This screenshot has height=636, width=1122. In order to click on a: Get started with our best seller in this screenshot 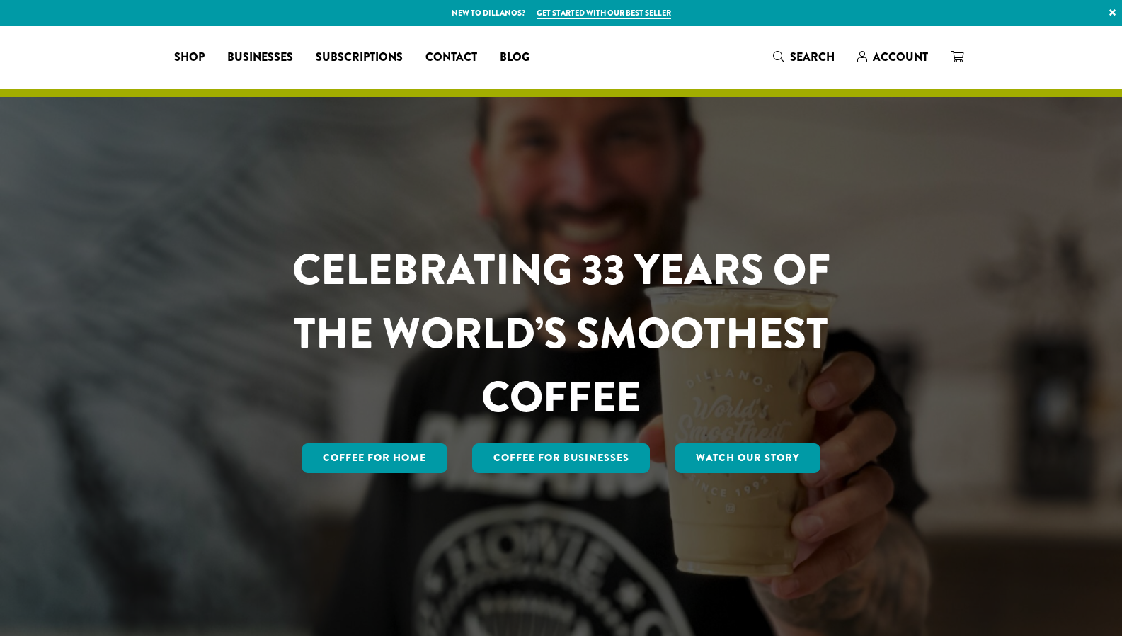, I will do `click(604, 13)`.